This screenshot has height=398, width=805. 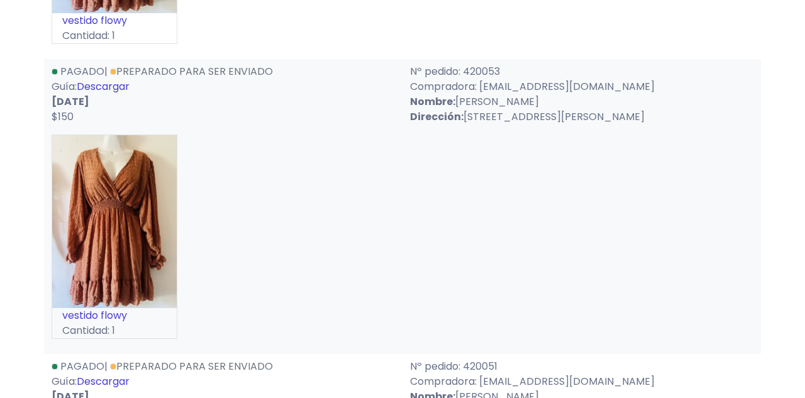 What do you see at coordinates (62, 116) in the screenshot?
I see `span: $150` at bounding box center [62, 116].